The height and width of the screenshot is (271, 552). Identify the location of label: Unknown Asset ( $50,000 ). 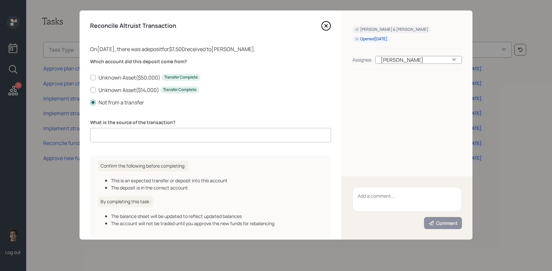
(211, 78).